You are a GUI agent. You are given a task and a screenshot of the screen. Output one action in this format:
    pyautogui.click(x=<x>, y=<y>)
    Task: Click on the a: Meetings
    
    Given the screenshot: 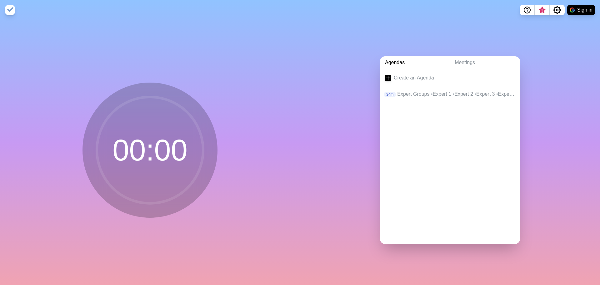 What is the action you would take?
    pyautogui.click(x=485, y=63)
    